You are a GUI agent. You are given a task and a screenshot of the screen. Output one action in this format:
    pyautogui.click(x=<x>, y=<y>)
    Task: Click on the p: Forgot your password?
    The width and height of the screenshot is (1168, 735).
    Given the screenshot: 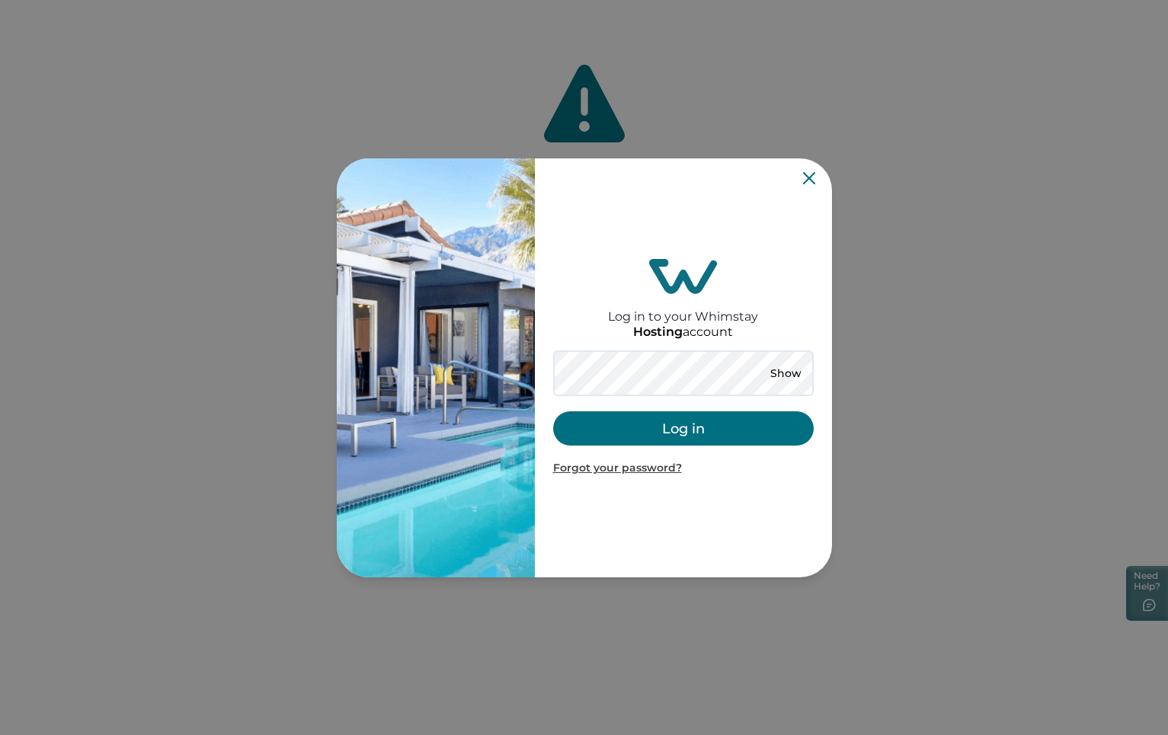 What is the action you would take?
    pyautogui.click(x=684, y=469)
    